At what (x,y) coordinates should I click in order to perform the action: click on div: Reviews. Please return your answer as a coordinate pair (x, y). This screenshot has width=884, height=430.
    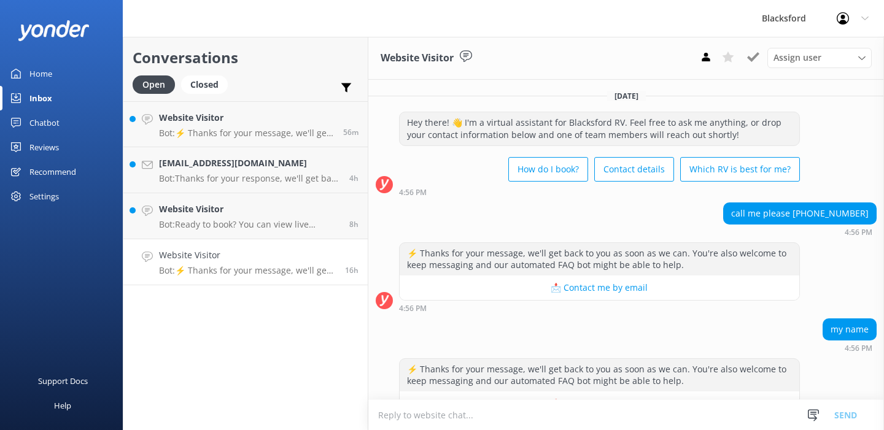
    Looking at the image, I should click on (44, 147).